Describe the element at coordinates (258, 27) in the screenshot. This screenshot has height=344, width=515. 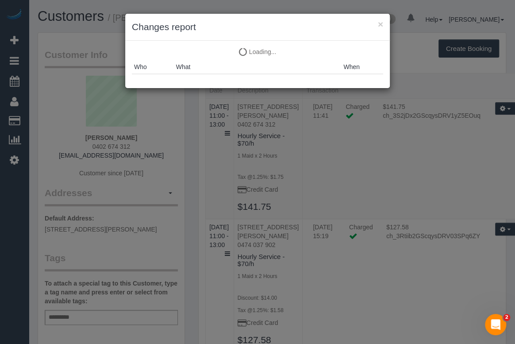
I see `h3: Changes report` at that location.